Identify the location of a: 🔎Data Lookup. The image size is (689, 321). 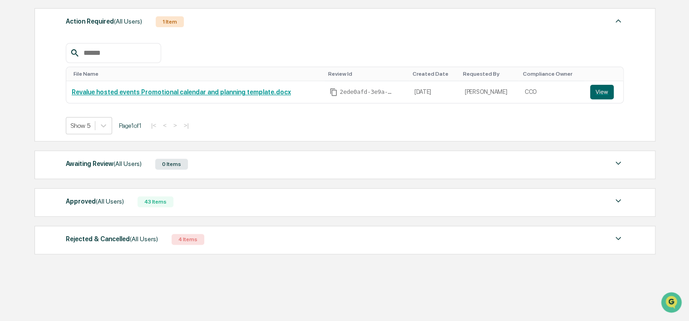
(33, 136).